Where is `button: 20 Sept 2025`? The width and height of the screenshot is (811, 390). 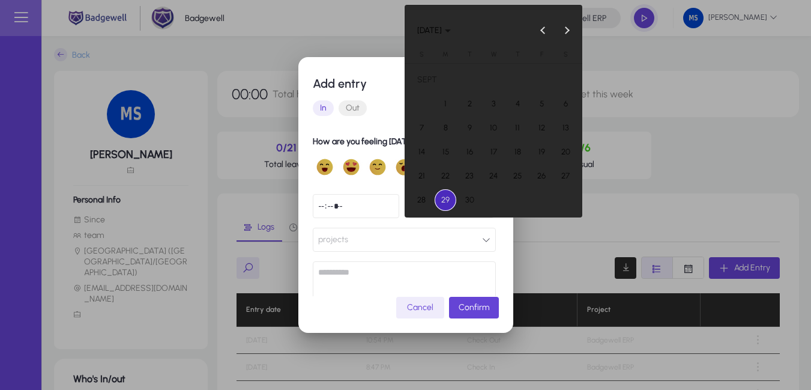
button: 20 Sept 2025 is located at coordinates (566, 152).